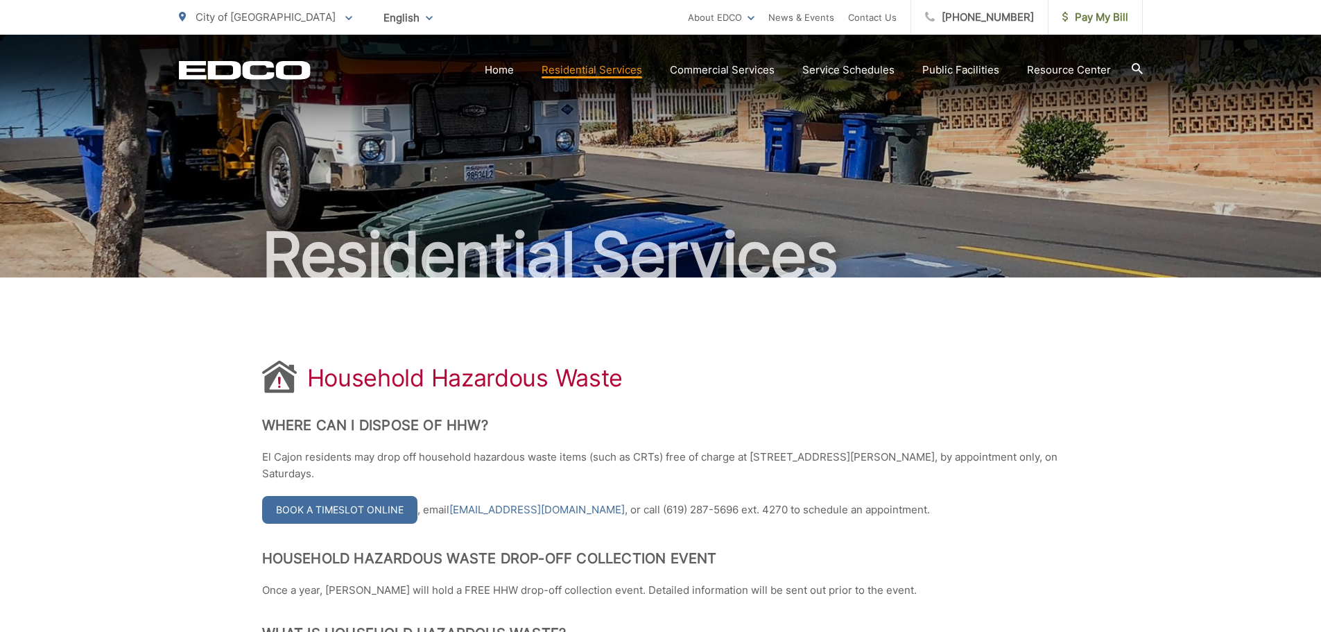 The height and width of the screenshot is (632, 1321). Describe the element at coordinates (499, 70) in the screenshot. I see `a: Home` at that location.